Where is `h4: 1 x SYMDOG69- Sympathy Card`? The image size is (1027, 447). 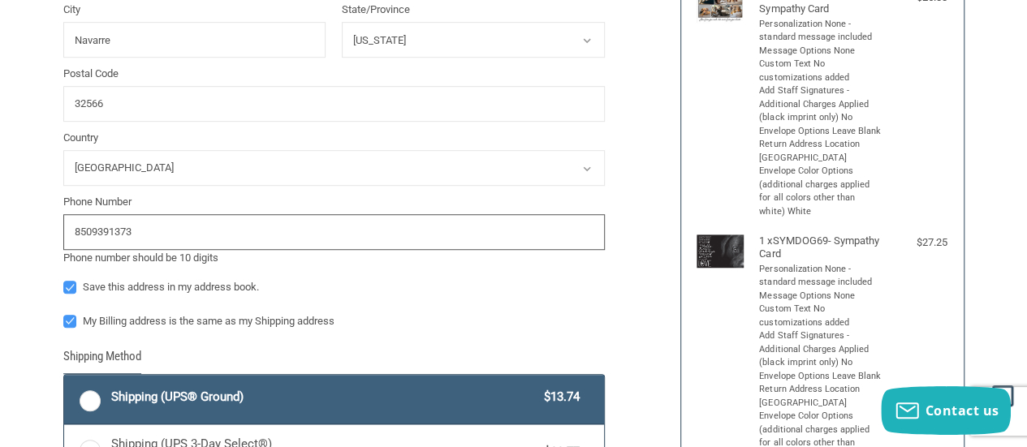
h4: 1 x SYMDOG69- Sympathy Card is located at coordinates (820, 248).